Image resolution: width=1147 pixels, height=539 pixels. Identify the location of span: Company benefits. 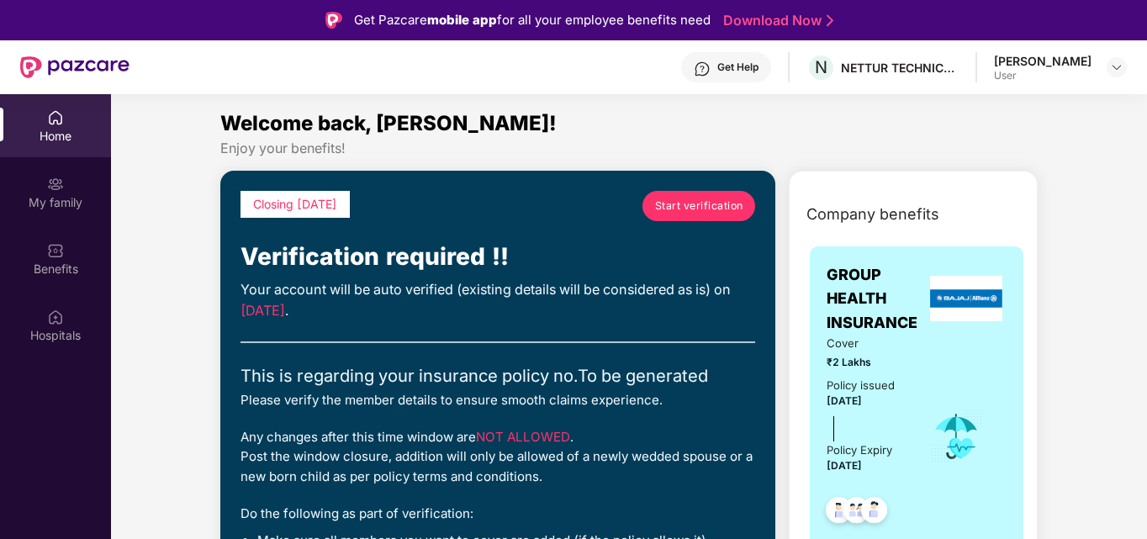
(873, 214).